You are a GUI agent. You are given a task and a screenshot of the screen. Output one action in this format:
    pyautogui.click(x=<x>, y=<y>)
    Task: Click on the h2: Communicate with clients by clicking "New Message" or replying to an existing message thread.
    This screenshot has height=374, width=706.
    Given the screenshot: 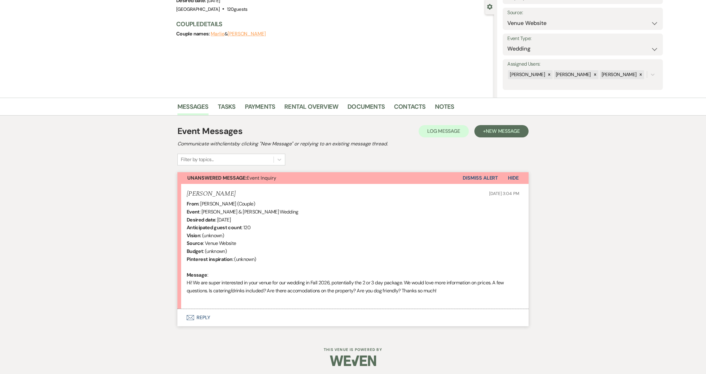 What is the action you would take?
    pyautogui.click(x=353, y=144)
    